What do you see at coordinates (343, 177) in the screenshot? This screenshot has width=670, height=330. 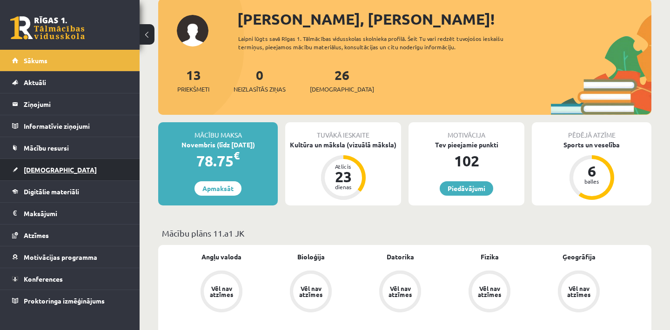 I see `div: 23` at bounding box center [343, 177].